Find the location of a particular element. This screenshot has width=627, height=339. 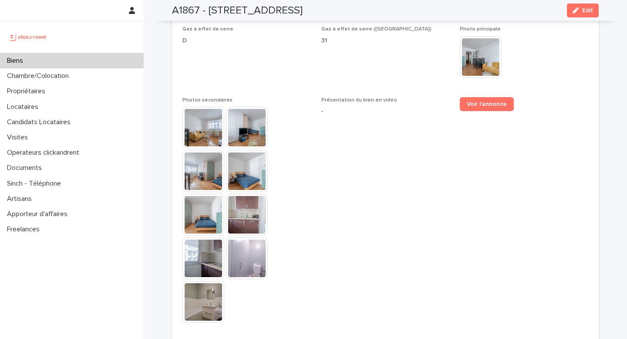

p: Documents is located at coordinates (26, 168).